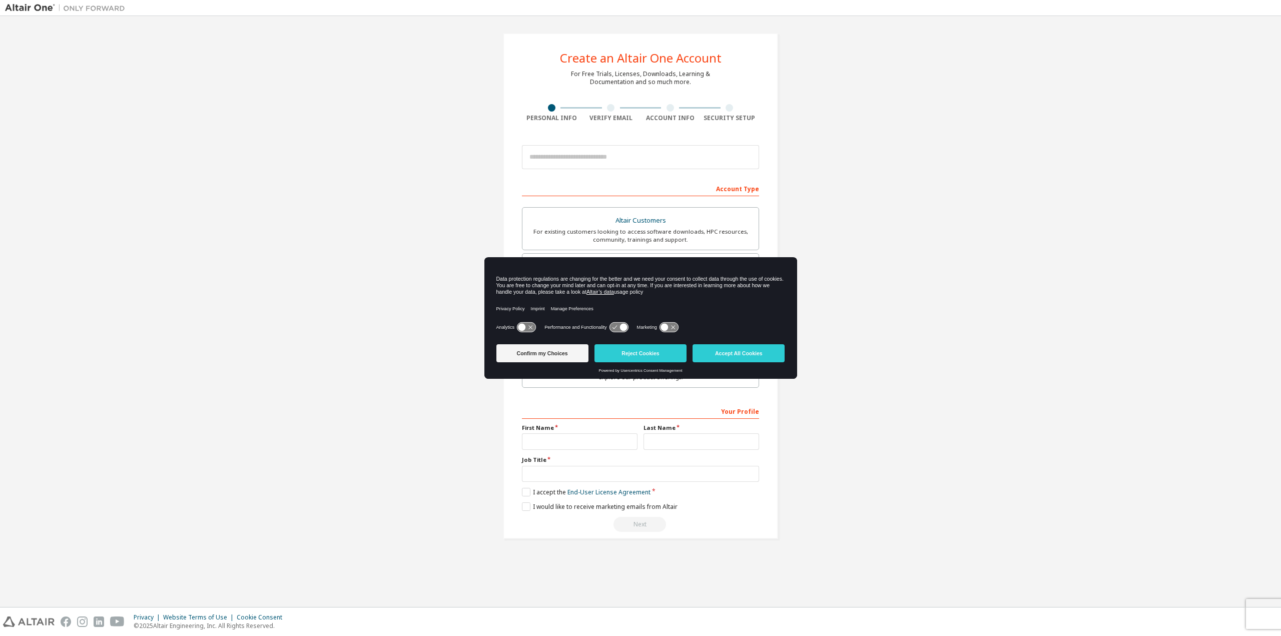  I want to click on div: Read and acccept EULA to continue, so click(640, 524).